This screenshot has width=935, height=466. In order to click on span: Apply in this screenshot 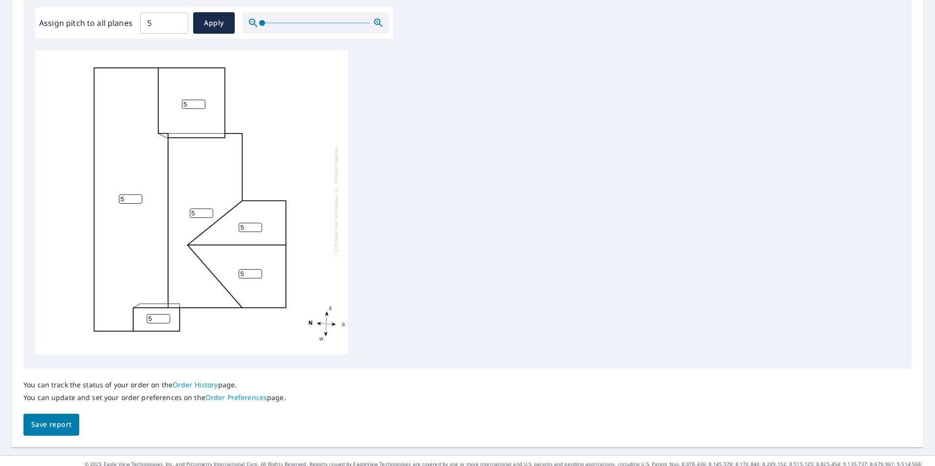, I will do `click(214, 23)`.